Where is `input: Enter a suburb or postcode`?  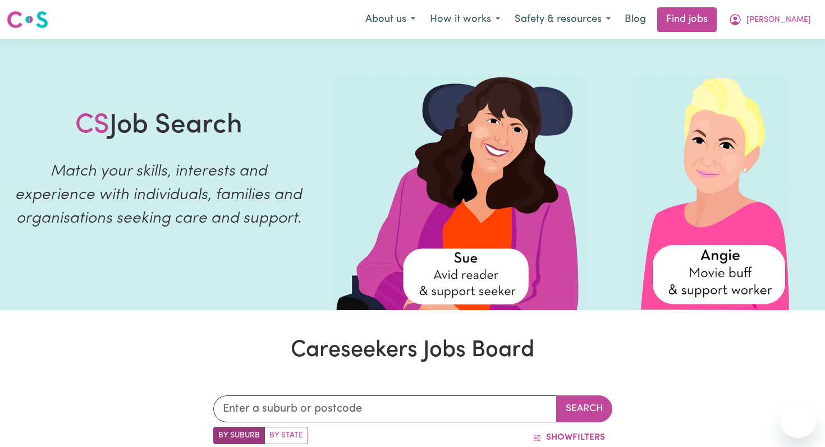
input: Enter a suburb or postcode is located at coordinates (385, 409).